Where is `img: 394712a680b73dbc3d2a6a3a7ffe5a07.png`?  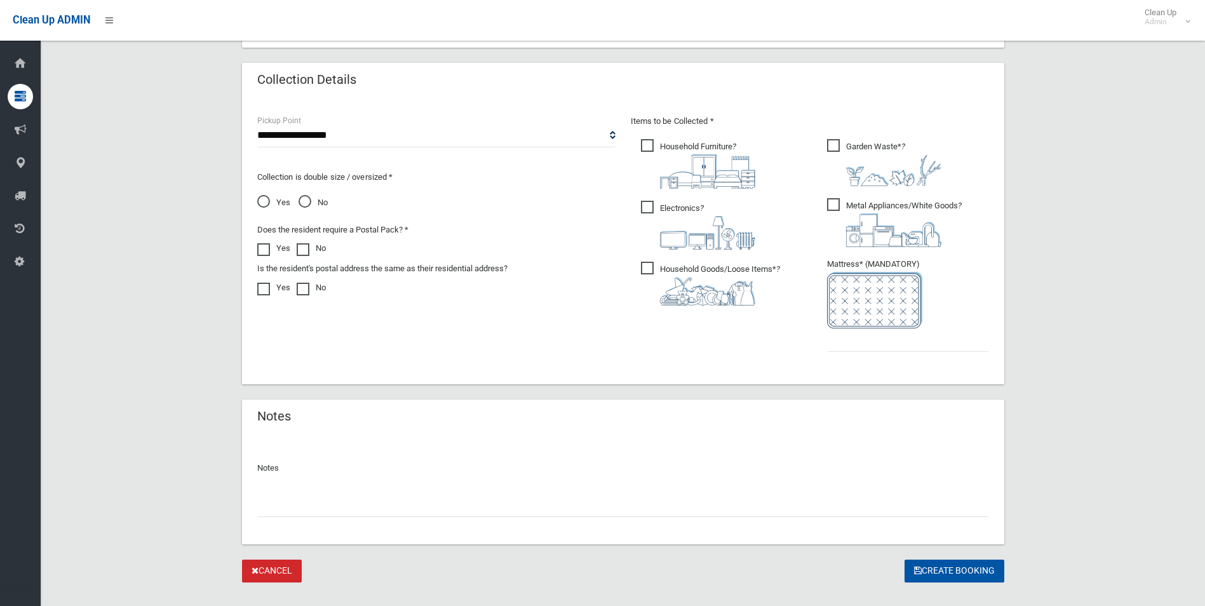 img: 394712a680b73dbc3d2a6a3a7ffe5a07.png is located at coordinates (708, 232).